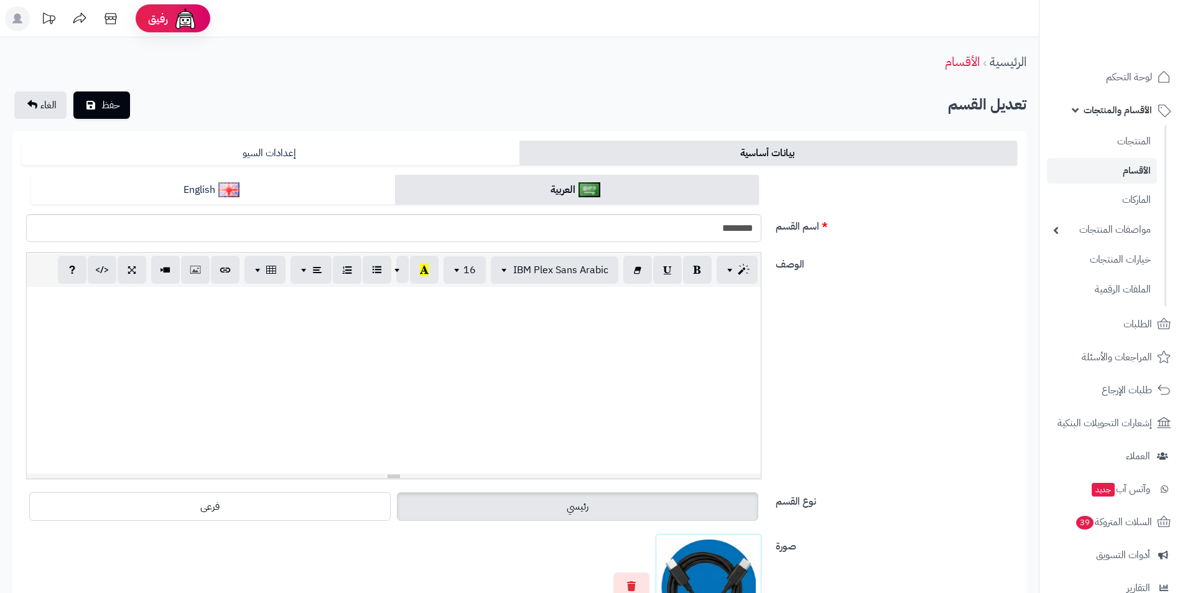 The image size is (1185, 593). What do you see at coordinates (577, 190) in the screenshot?
I see `a: العربية` at bounding box center [577, 190].